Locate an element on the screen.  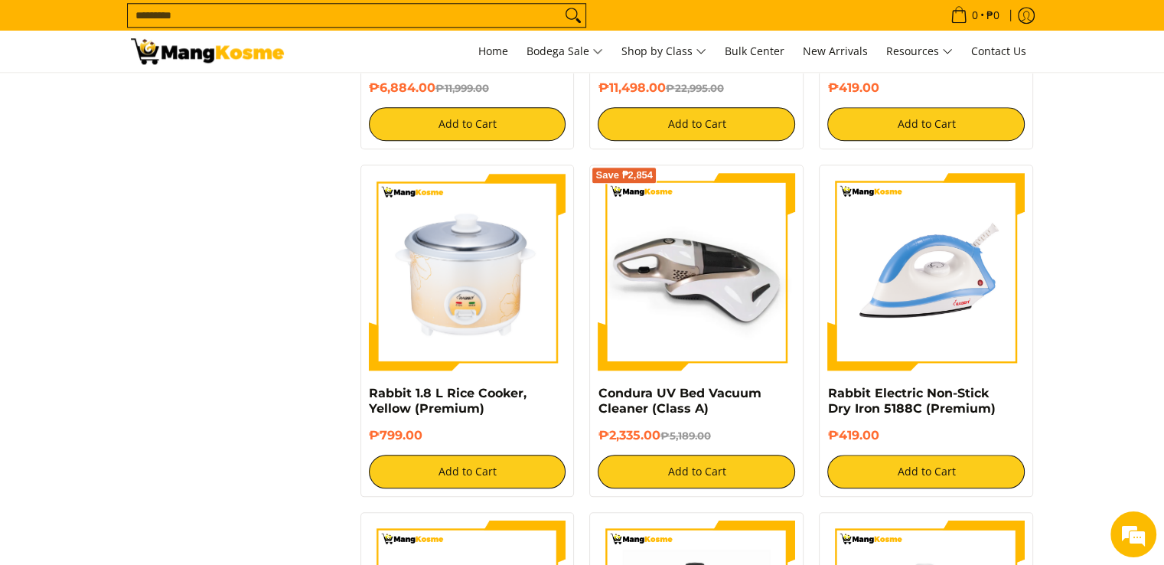
del: ₱22,995.00 is located at coordinates (694, 88).